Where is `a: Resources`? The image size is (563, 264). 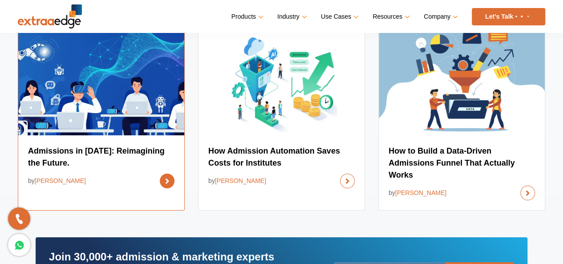
a: Resources is located at coordinates (390, 16).